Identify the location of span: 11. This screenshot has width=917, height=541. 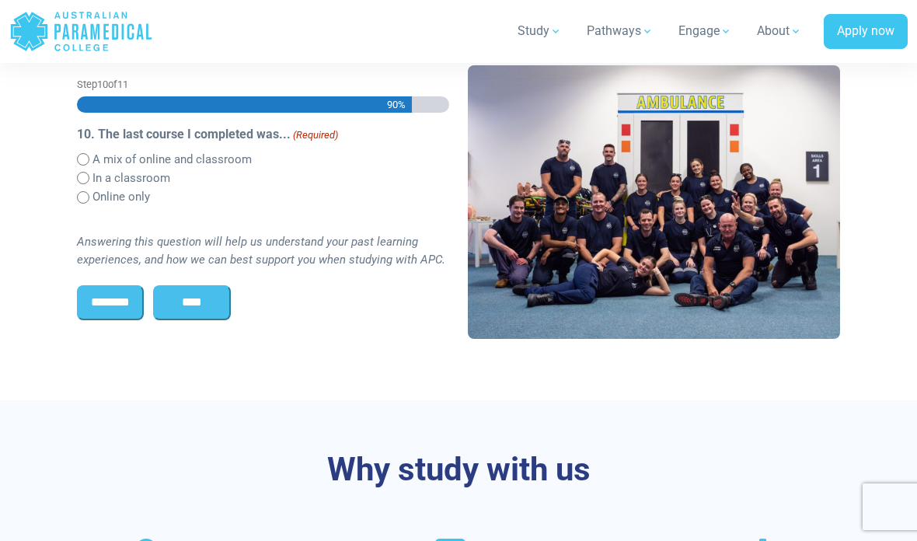
(123, 84).